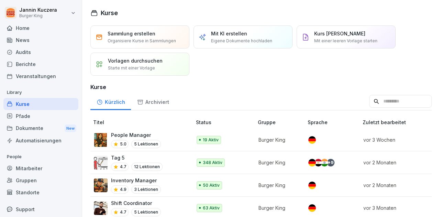 Image resolution: width=440 pixels, height=217 pixels. I want to click on p: Mit einer leeren Vorlage starten, so click(346, 41).